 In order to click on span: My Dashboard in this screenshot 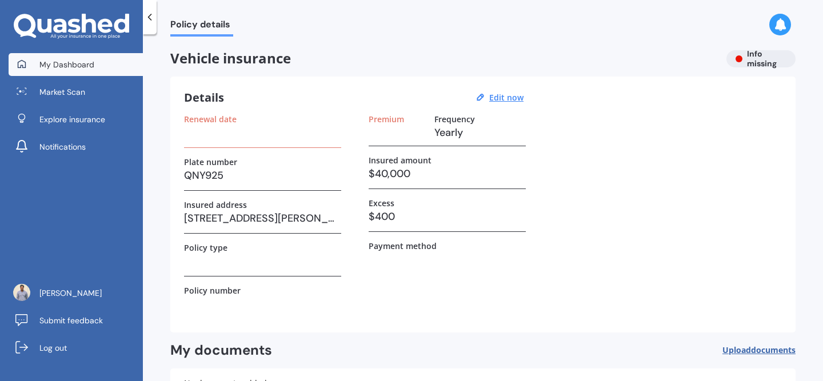, I will do `click(67, 65)`.